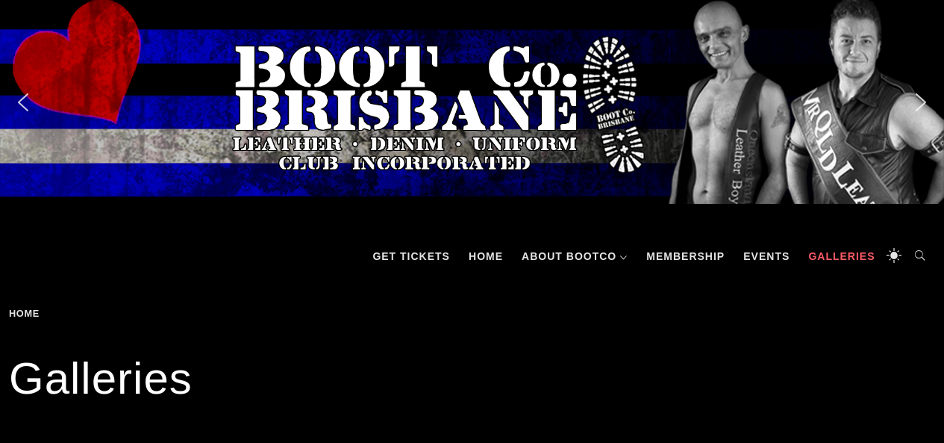  I want to click on span: Home, so click(27, 313).